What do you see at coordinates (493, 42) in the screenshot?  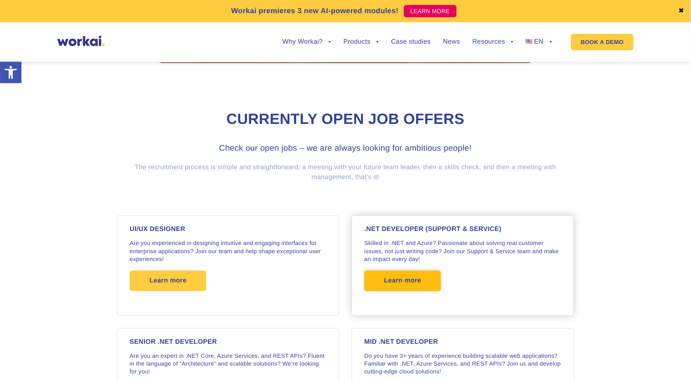 I see `a: Resources` at bounding box center [493, 42].